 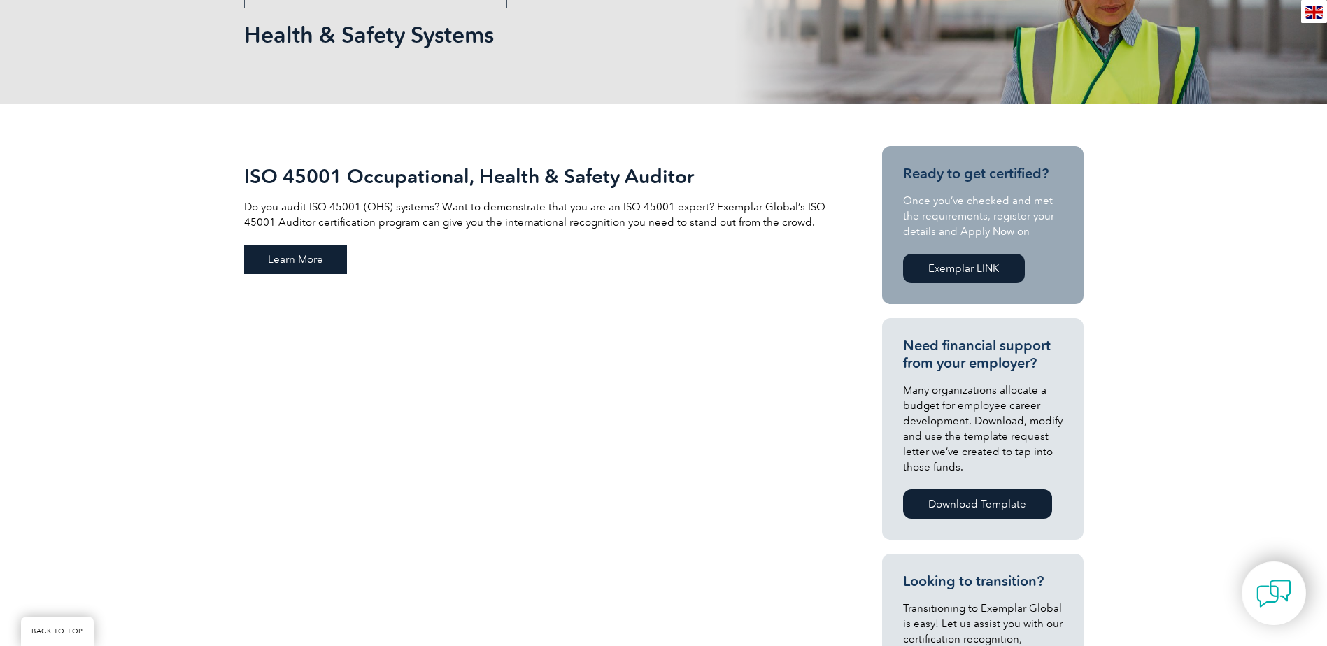 What do you see at coordinates (983, 173) in the screenshot?
I see `h3: Ready to get certified?` at bounding box center [983, 173].